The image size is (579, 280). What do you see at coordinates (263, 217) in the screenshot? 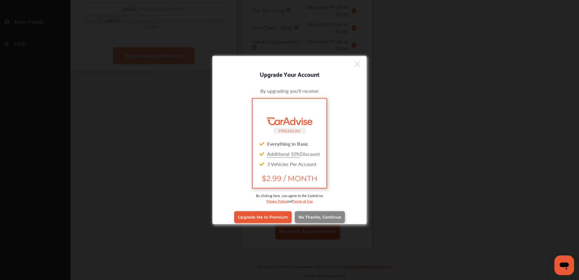
I see `span: Upgrade Me to Premium` at bounding box center [263, 217].